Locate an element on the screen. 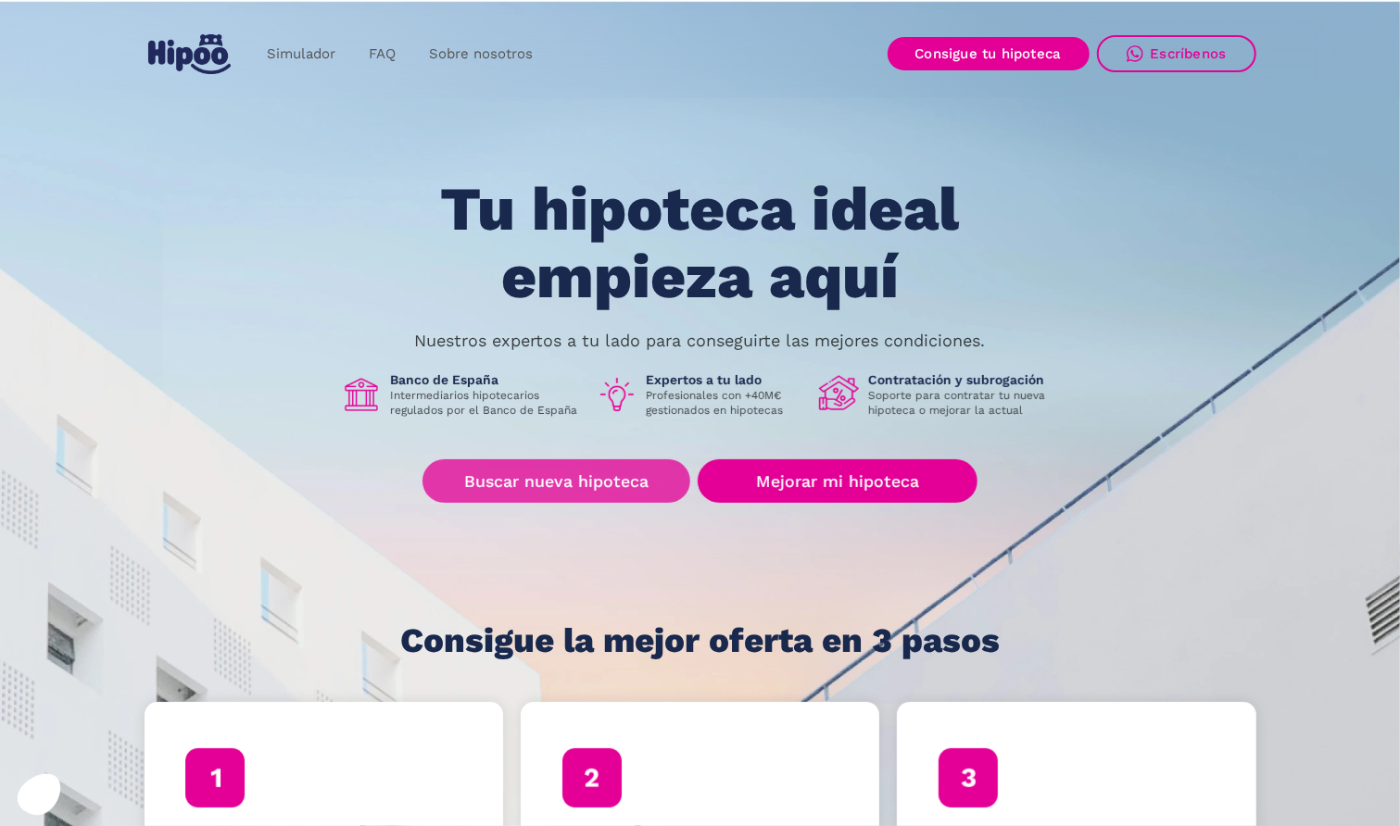  p: Intermediarios hipotecarios regulados por el Banco de España is located at coordinates (486, 403).